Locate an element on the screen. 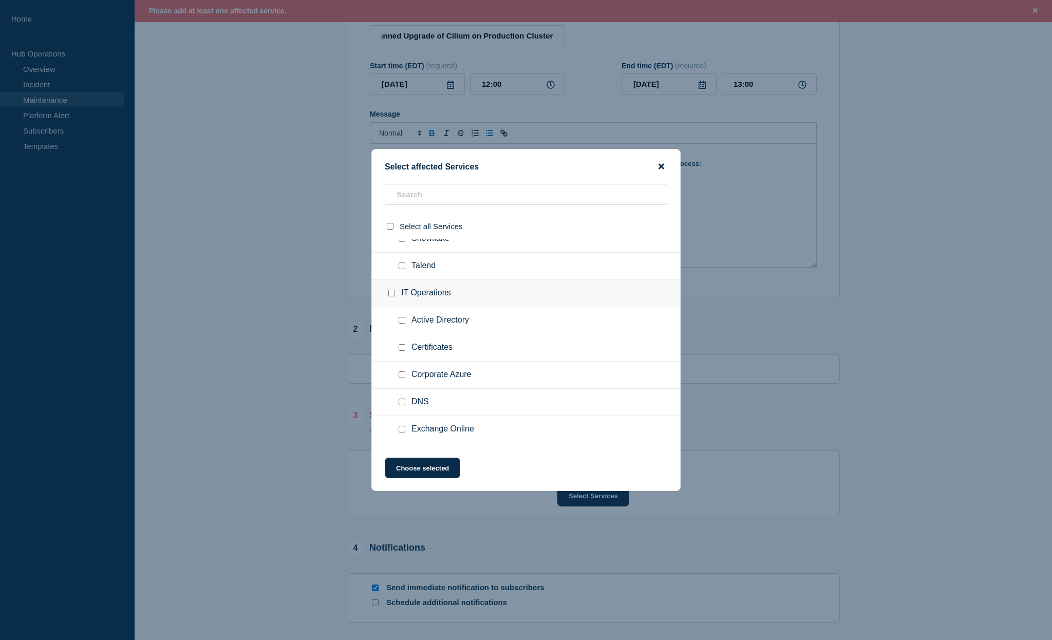 The height and width of the screenshot is (640, 1052). input: DNS checkbox is located at coordinates (402, 402).